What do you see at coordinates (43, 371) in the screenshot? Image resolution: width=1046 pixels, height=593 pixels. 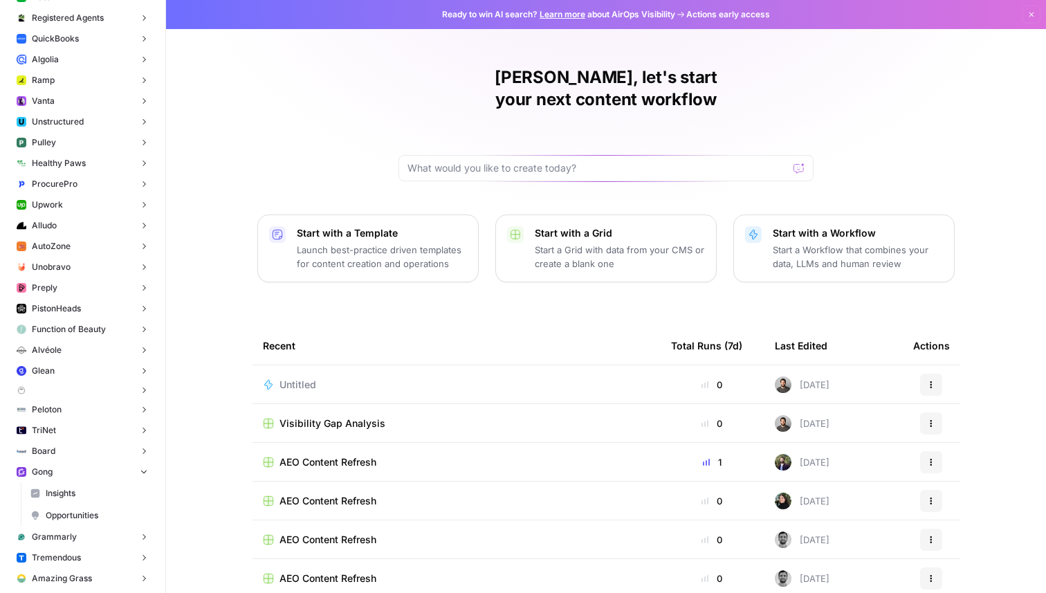 I see `span: Glean` at bounding box center [43, 371].